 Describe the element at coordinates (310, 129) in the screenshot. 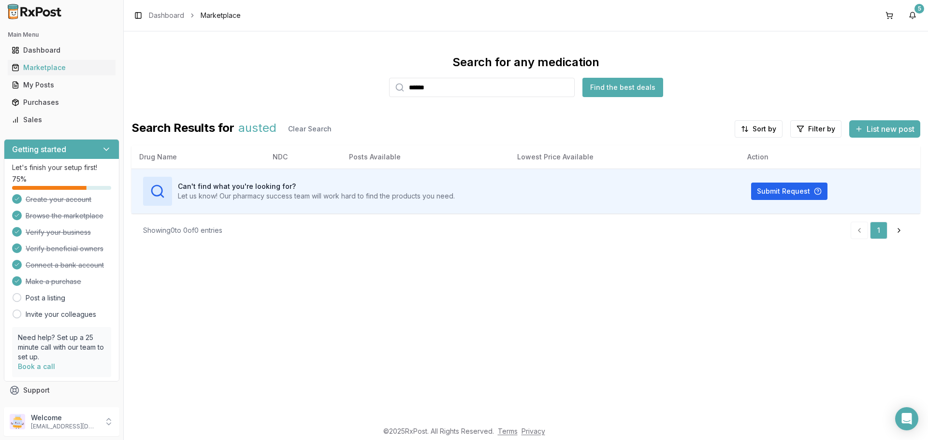

I see `a: Clear Search` at that location.